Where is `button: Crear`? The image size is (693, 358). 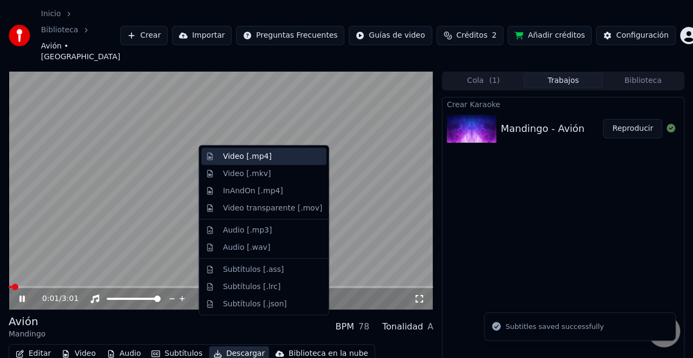 button: Crear is located at coordinates (144, 36).